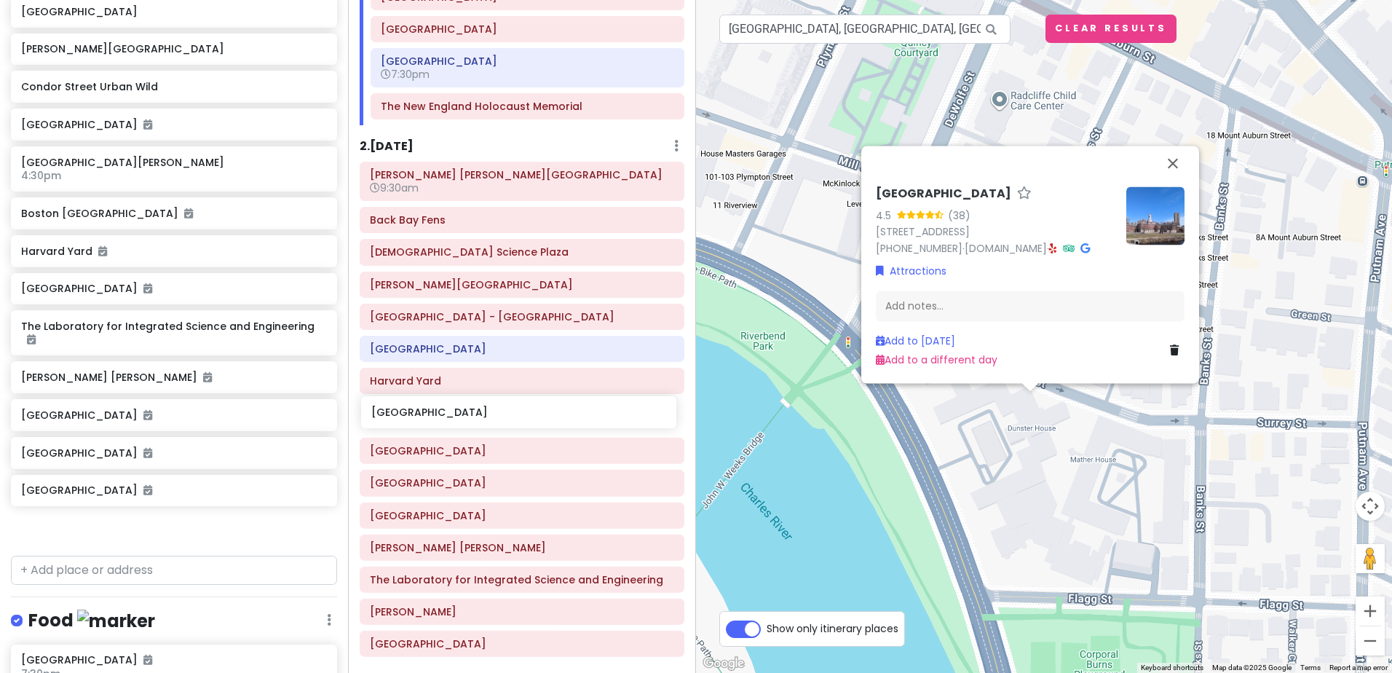 The image size is (1392, 673). I want to click on span: Map data ©2025 Google, so click(1251, 667).